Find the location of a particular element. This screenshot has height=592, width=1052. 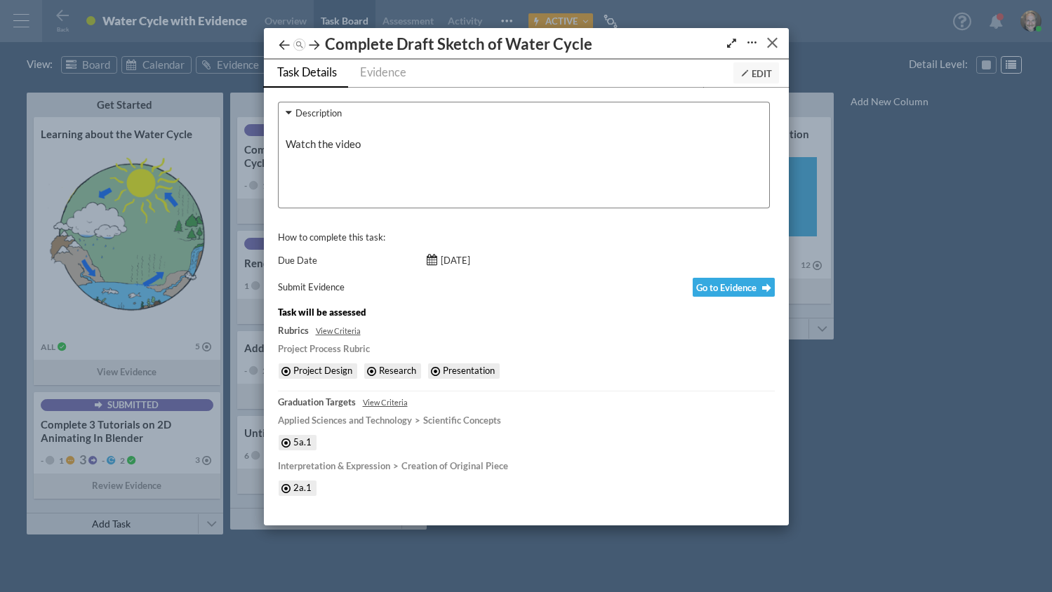

label: Submit Evidence is located at coordinates (311, 287).